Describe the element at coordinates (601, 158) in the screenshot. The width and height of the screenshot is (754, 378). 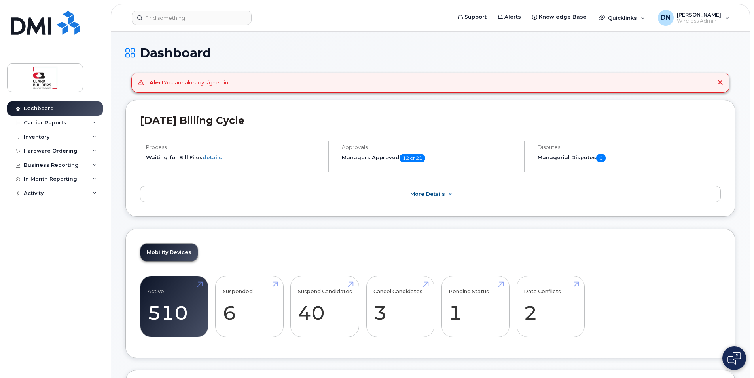
I see `span: 0` at that location.